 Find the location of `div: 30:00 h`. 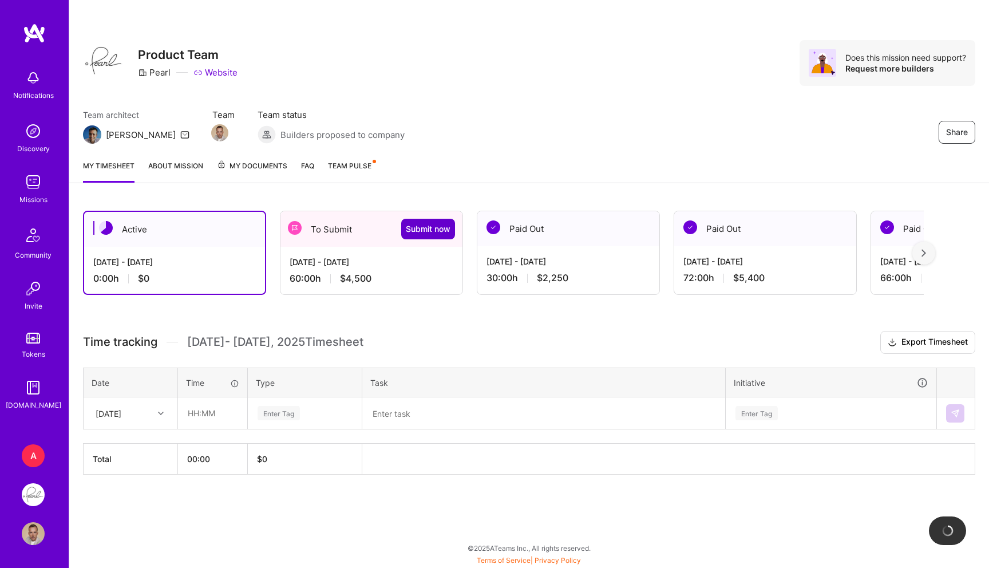

div: 30:00 h is located at coordinates (568, 277).